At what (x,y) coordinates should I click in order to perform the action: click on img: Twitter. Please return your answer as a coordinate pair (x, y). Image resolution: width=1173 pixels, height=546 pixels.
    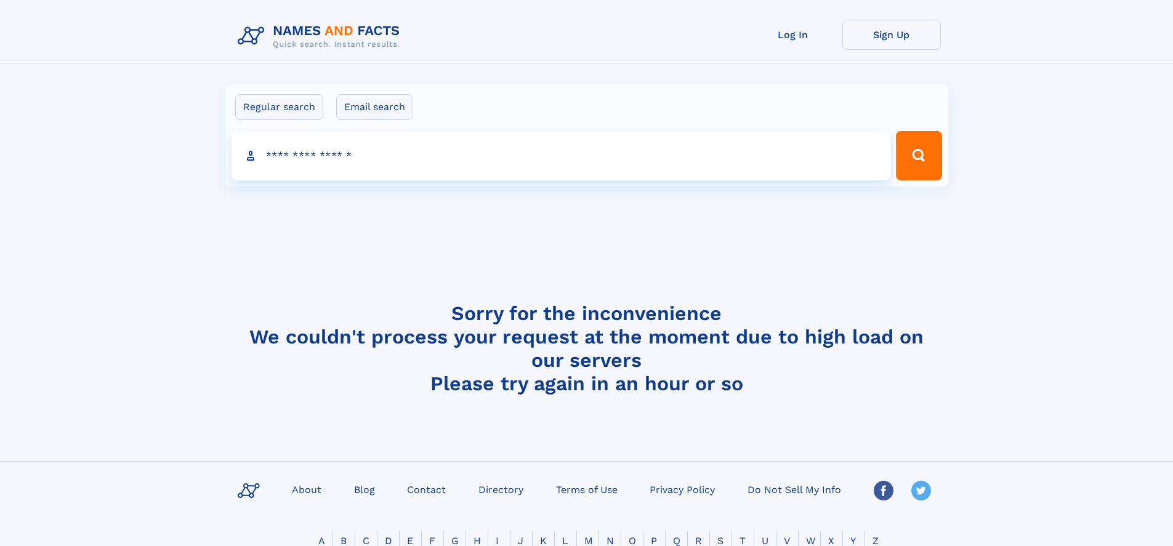
    Looking at the image, I should click on (921, 491).